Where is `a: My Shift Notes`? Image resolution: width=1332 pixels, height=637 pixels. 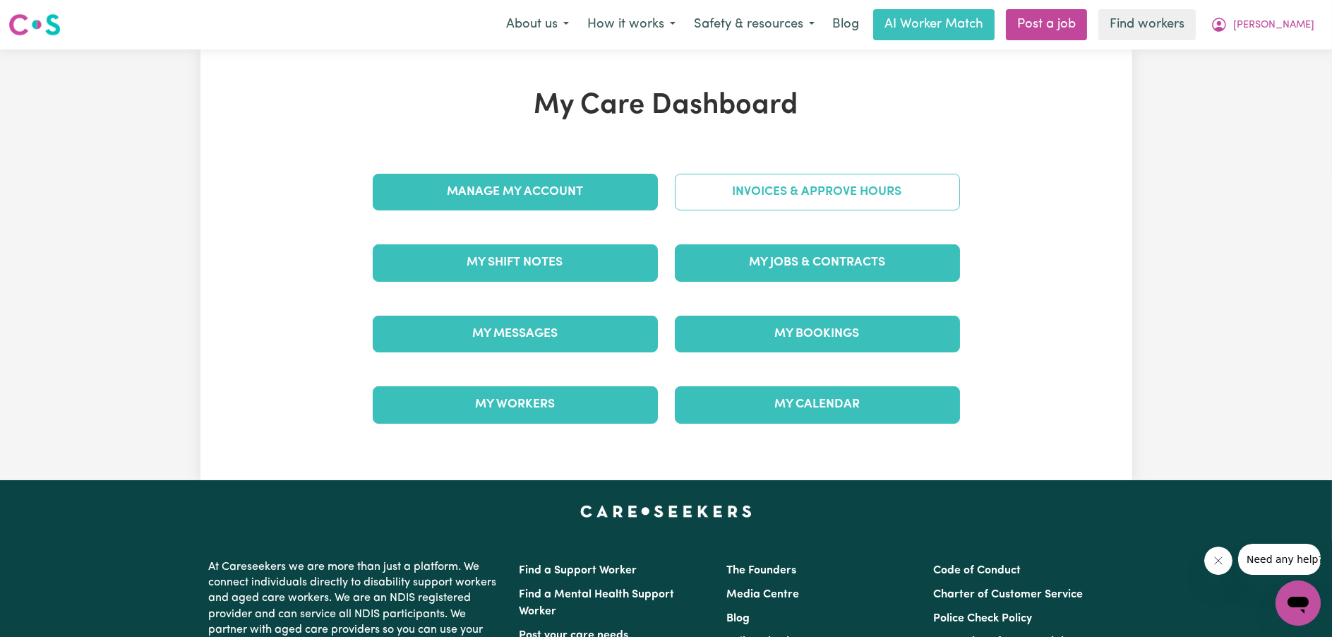 a: My Shift Notes is located at coordinates (515, 263).